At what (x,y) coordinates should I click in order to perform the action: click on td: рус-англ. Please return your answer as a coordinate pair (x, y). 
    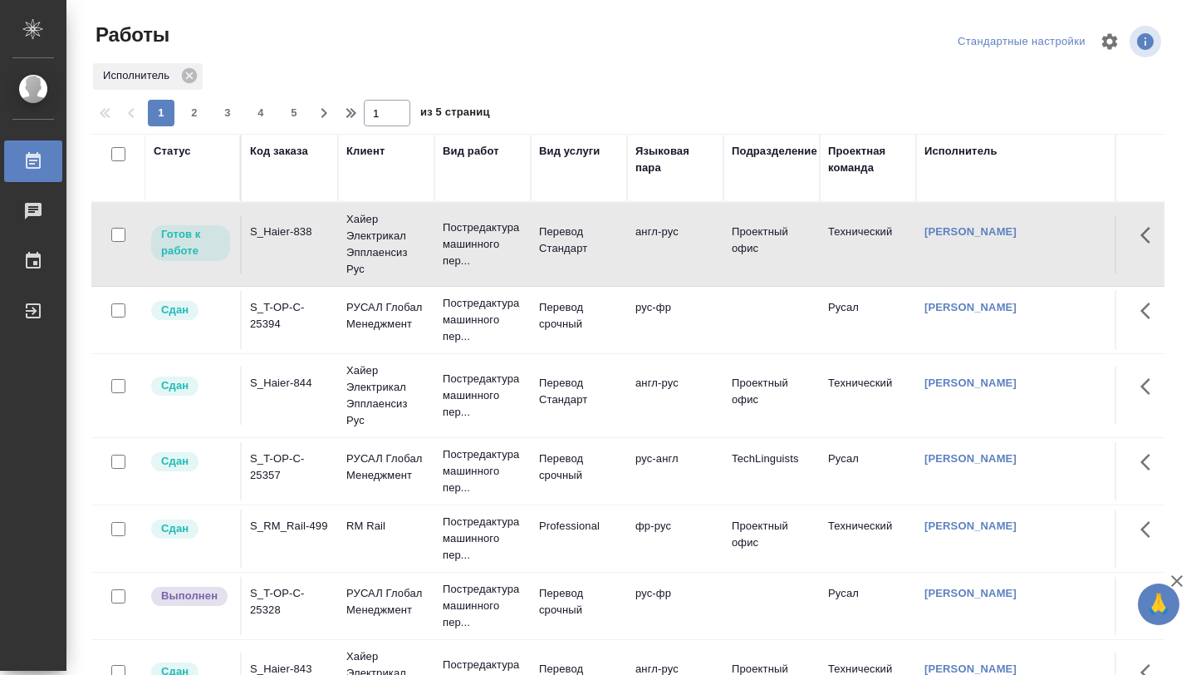
    Looking at the image, I should click on (676, 471).